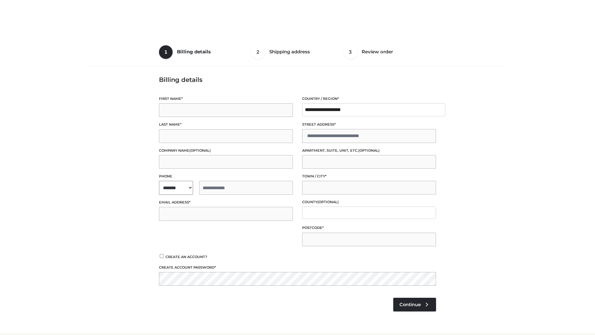 This screenshot has height=335, width=595. I want to click on label: Street address, so click(369, 124).